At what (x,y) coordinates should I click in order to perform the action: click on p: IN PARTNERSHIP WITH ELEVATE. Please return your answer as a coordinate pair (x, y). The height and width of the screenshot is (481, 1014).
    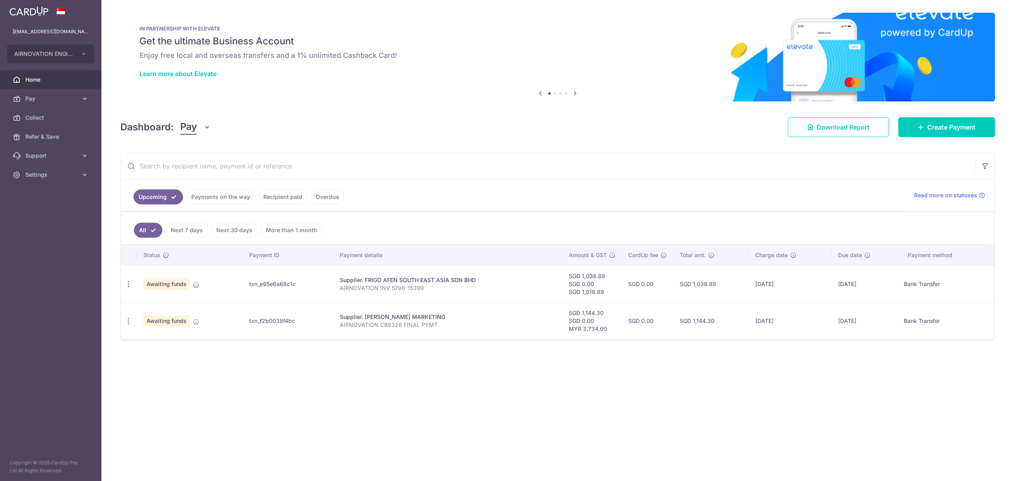
    Looking at the image, I should click on (558, 29).